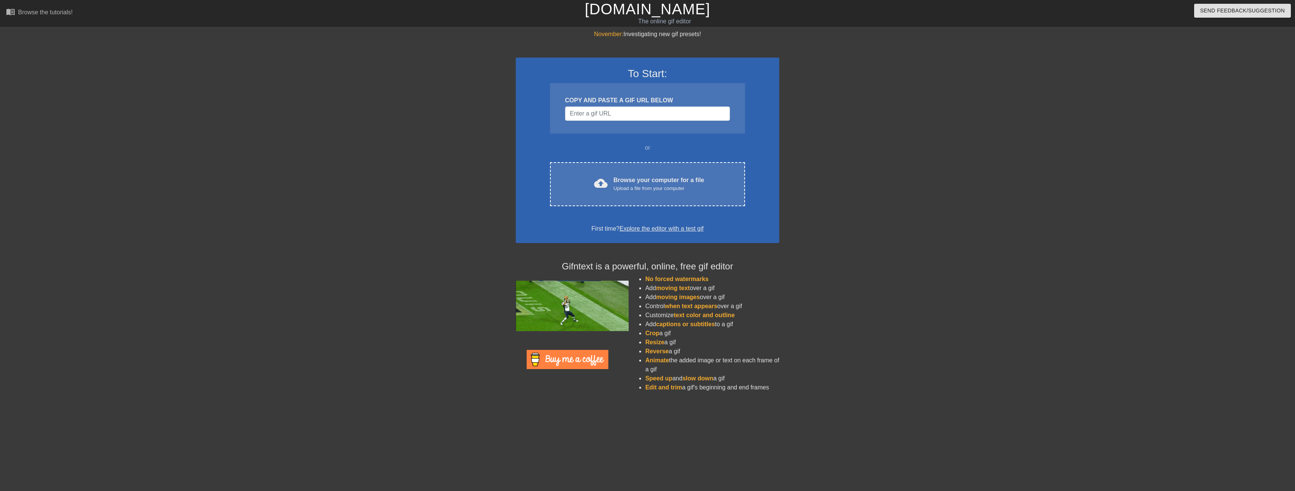 Image resolution: width=1295 pixels, height=491 pixels. What do you see at coordinates (678, 297) in the screenshot?
I see `span: moving images` at bounding box center [678, 297].